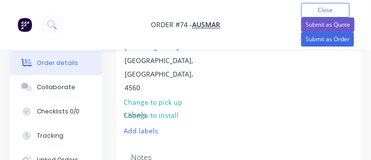 The image size is (371, 160). I want to click on button: Tracking, so click(56, 136).